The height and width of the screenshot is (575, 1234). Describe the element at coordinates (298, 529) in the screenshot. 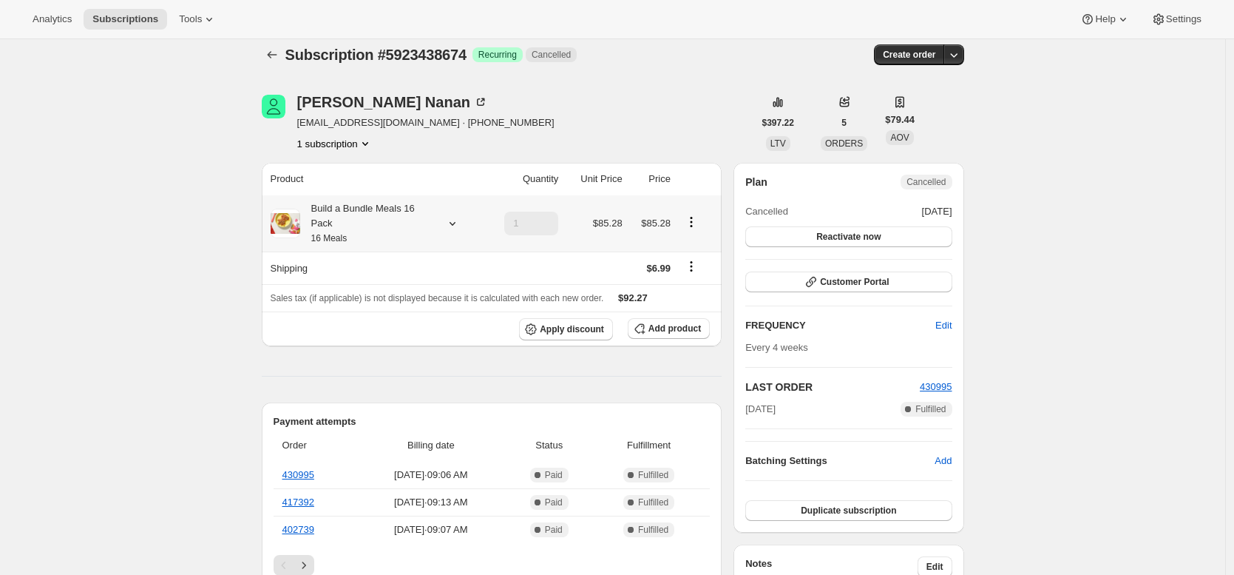

I see `a: 402739` at that location.